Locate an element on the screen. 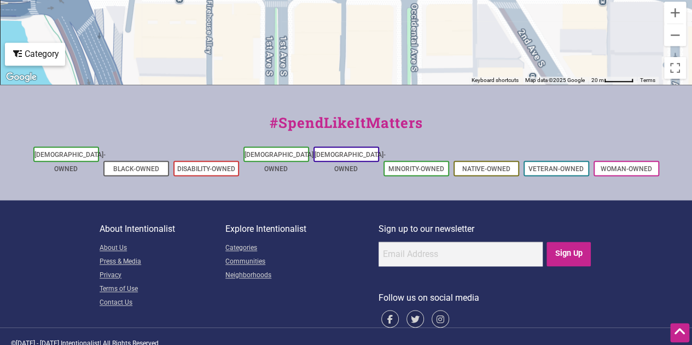  div: Filter by category is located at coordinates (35, 54).